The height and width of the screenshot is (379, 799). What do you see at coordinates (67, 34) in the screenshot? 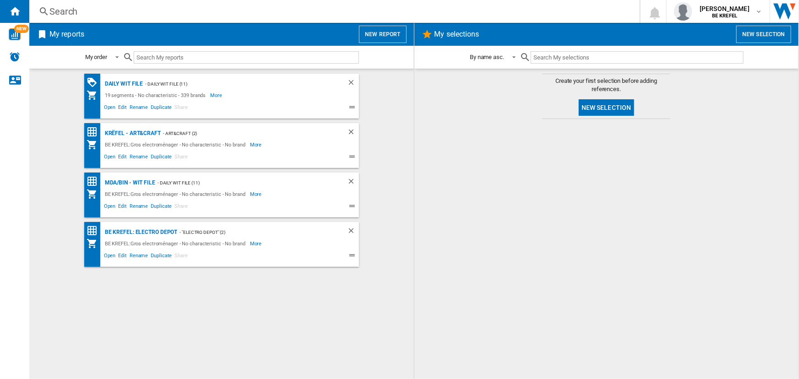
I see `h2: My reports` at bounding box center [67, 34].